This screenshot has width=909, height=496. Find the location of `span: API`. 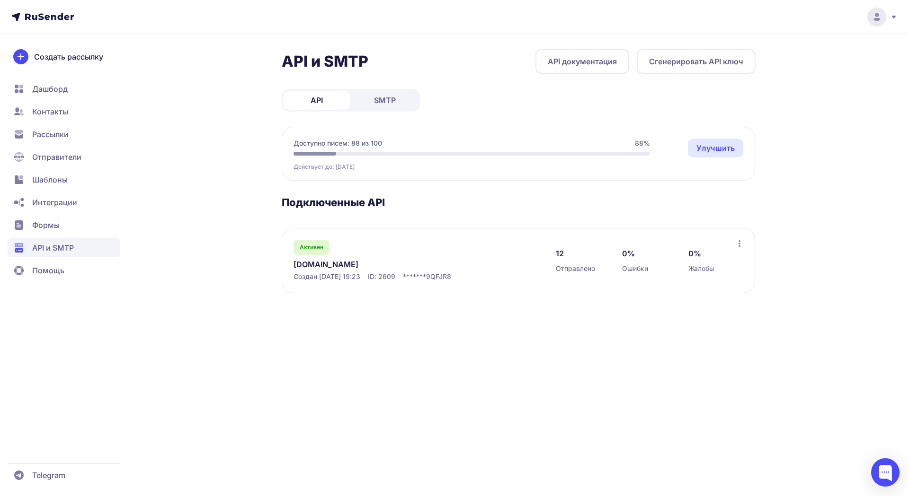

span: API is located at coordinates (317, 100).